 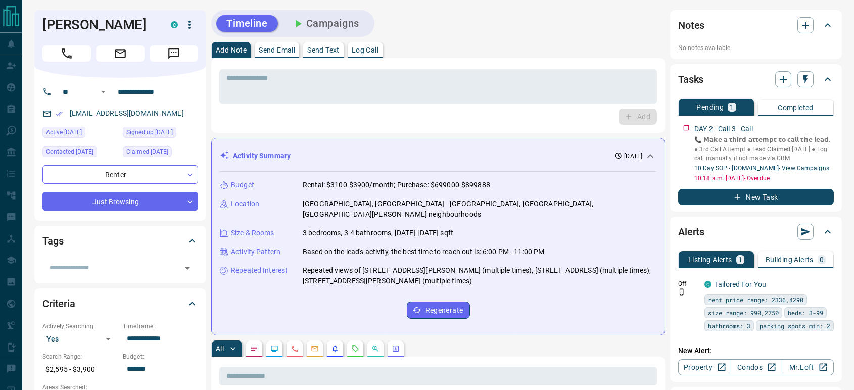 I want to click on a: Condos, so click(x=756, y=368).